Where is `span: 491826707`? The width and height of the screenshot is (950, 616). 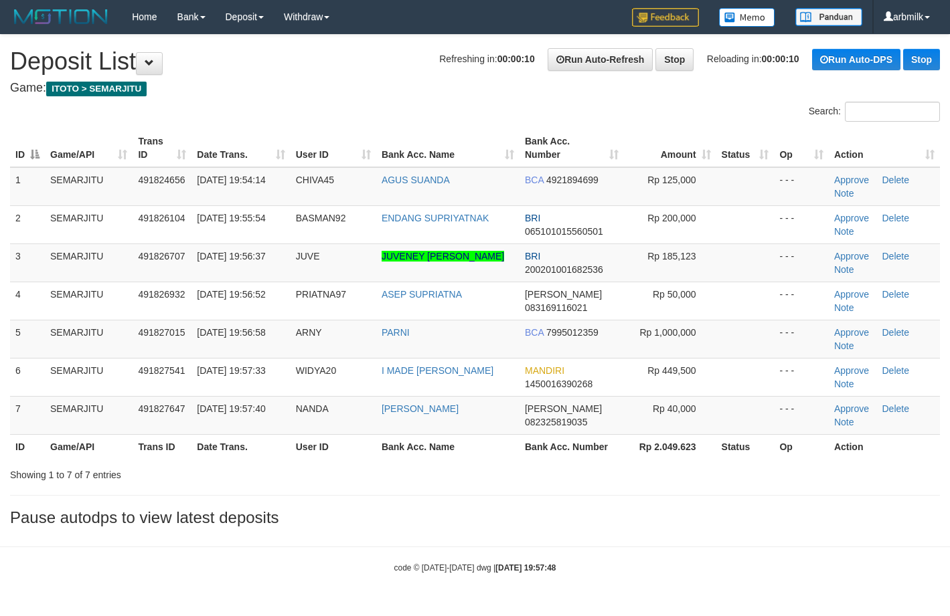
span: 491826707 is located at coordinates (161, 256).